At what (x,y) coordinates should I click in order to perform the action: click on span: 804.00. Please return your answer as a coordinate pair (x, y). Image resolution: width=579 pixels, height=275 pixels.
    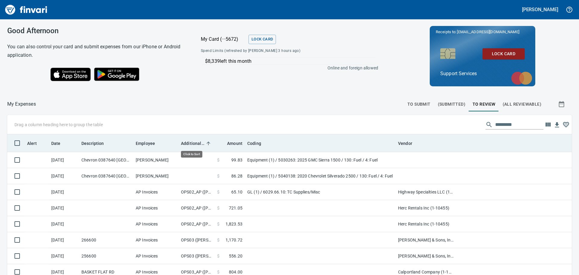
    Looking at the image, I should click on (235, 272).